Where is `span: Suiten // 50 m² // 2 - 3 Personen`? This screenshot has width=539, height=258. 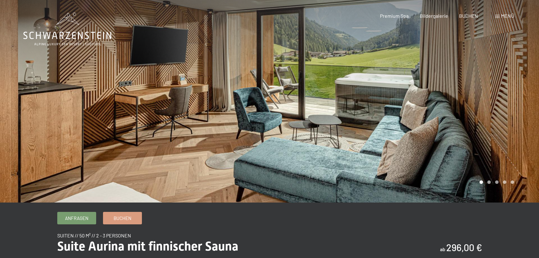
span: Suiten // 50 m² // 2 - 3 Personen is located at coordinates (94, 235).